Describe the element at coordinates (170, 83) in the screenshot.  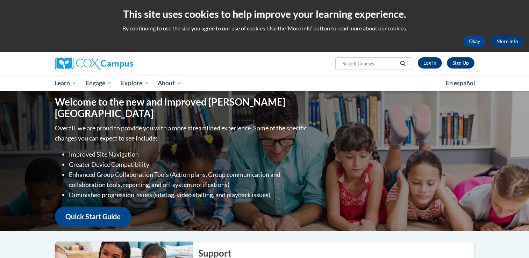
I see `a: About` at that location.